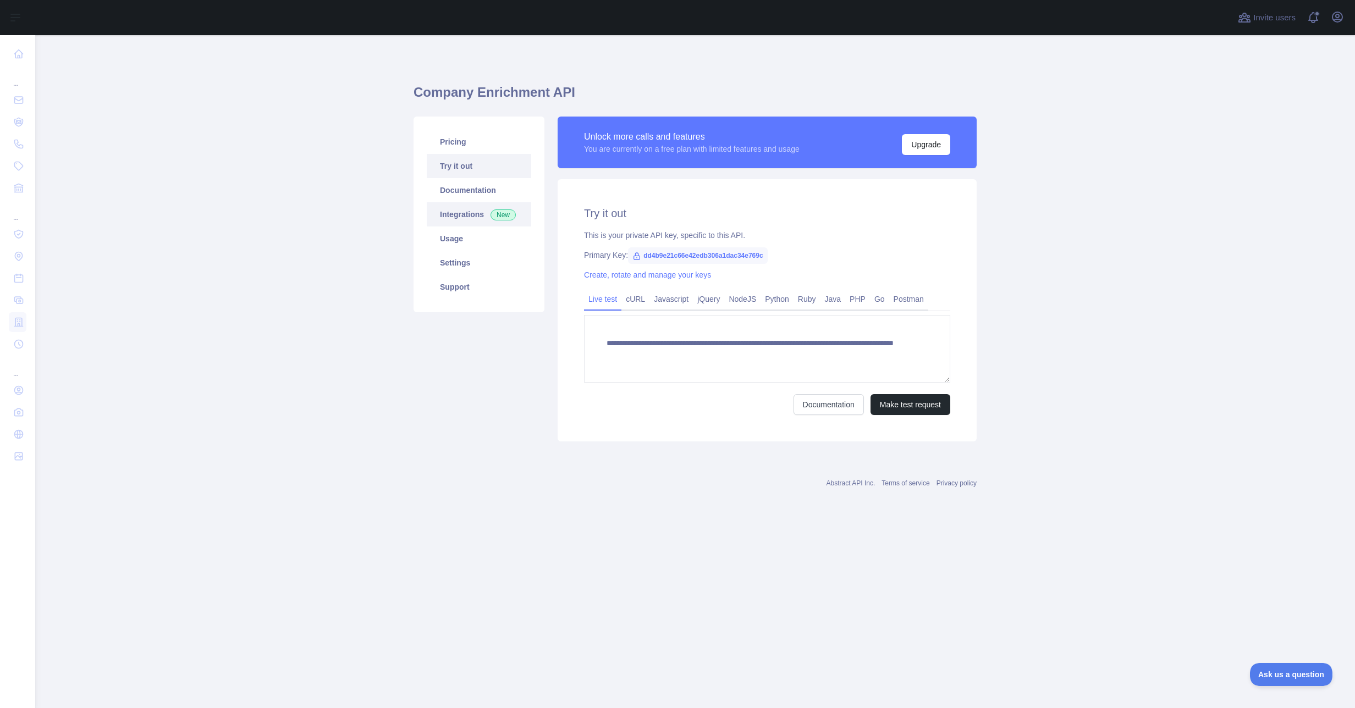  I want to click on div: Unlock more calls and features, so click(692, 137).